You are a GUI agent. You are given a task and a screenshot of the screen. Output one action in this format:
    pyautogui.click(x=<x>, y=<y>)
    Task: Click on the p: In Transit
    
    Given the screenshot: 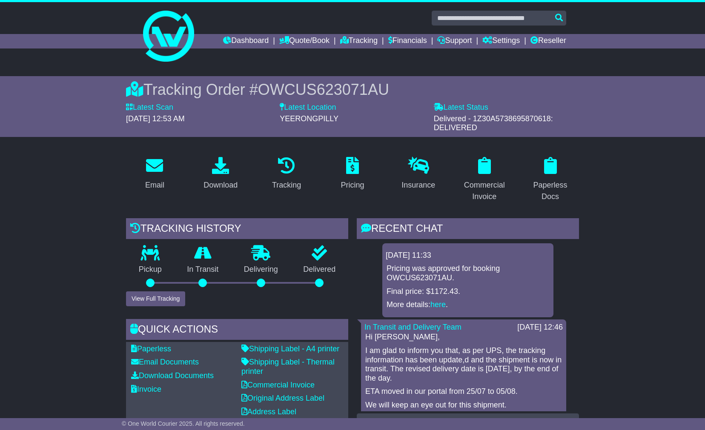 What is the action you would take?
    pyautogui.click(x=203, y=270)
    